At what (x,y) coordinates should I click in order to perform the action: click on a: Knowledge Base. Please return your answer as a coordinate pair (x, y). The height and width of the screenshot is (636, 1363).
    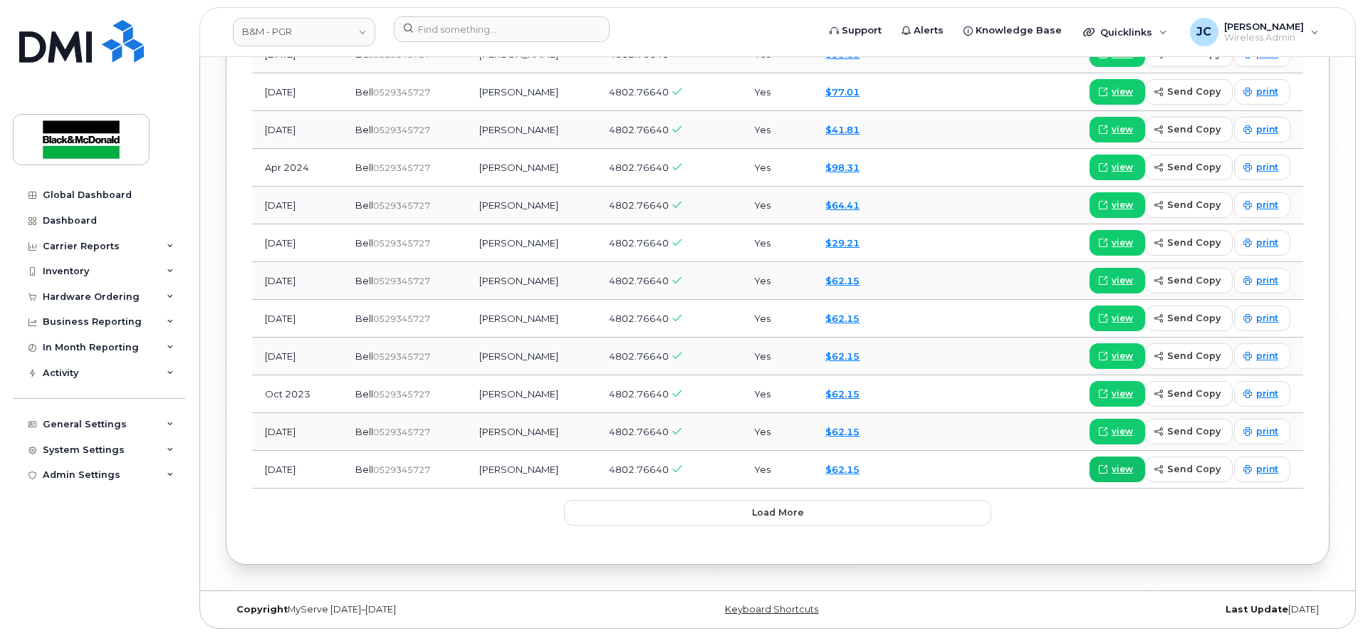
    Looking at the image, I should click on (1013, 31).